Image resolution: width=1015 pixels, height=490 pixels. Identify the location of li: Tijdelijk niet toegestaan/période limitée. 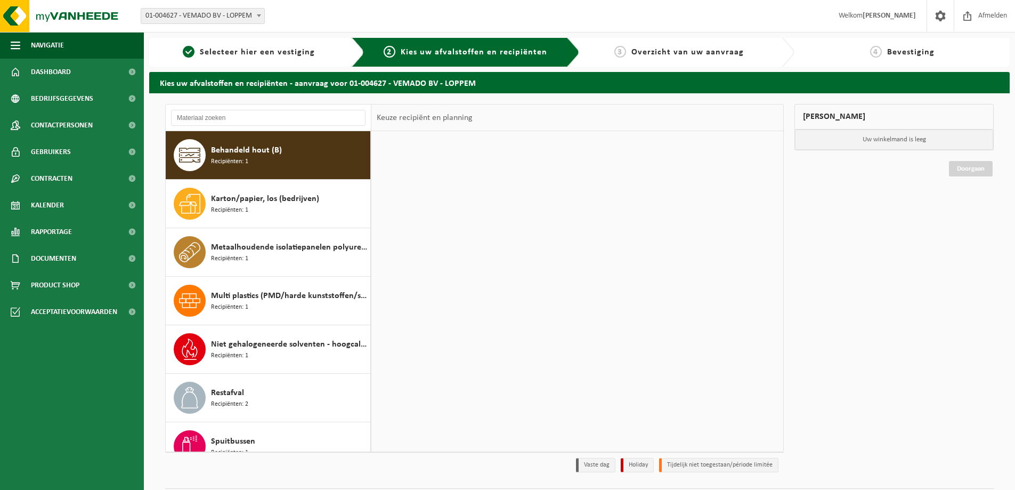
(719, 464).